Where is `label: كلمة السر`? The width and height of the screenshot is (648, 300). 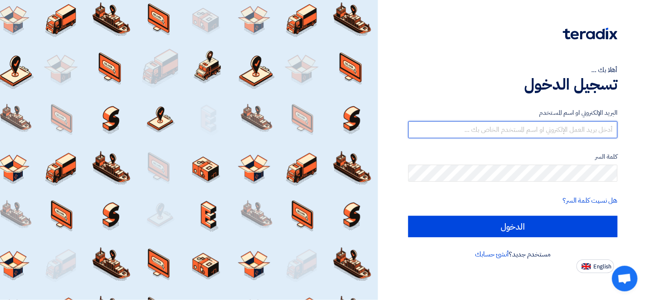
label: كلمة السر is located at coordinates (513, 157).